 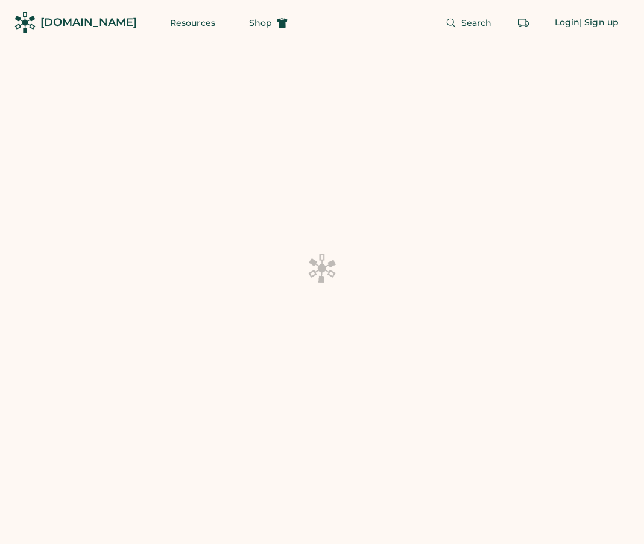 I want to click on span: Search, so click(x=476, y=23).